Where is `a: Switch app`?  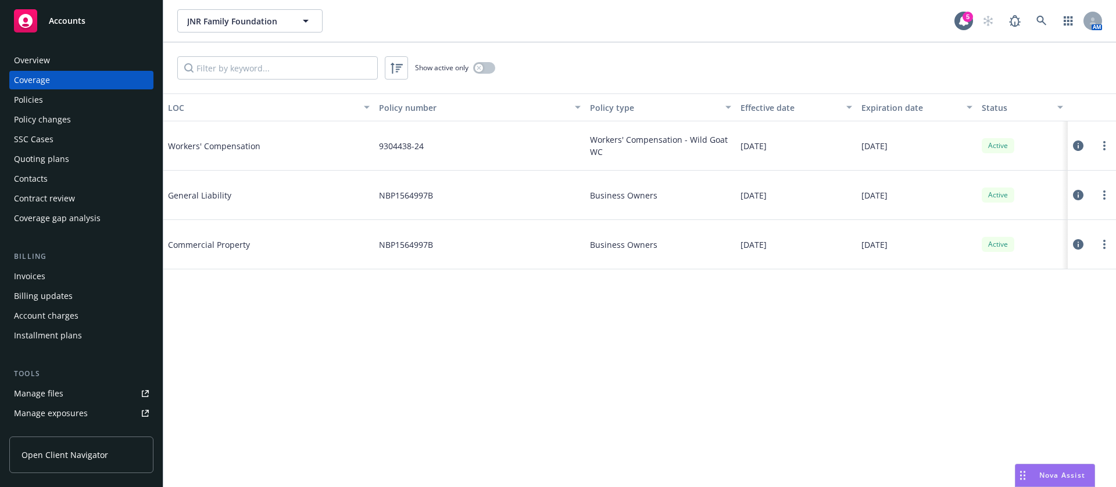
a: Switch app is located at coordinates (1068, 21).